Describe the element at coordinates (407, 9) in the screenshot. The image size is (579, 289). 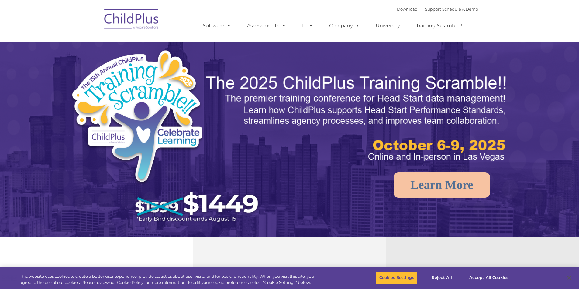
I see `a: Download` at that location.